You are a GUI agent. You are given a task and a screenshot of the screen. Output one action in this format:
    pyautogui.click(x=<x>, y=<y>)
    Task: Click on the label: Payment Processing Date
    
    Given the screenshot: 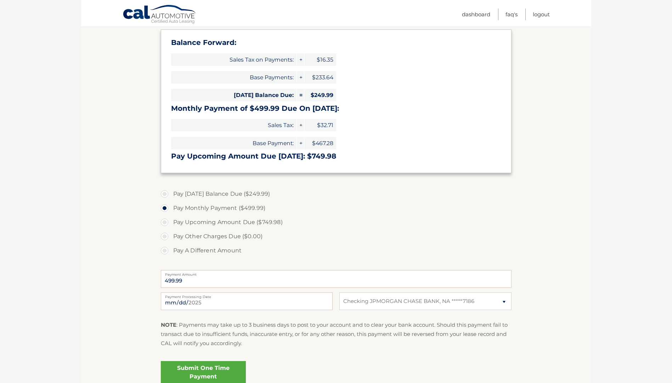 What is the action you would take?
    pyautogui.click(x=247, y=295)
    